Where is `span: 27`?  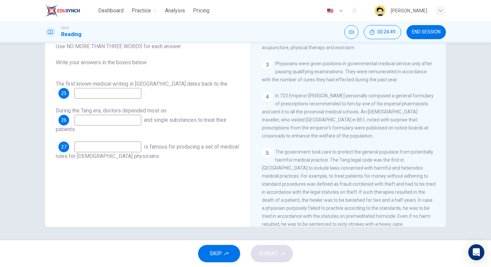
span: 27 is located at coordinates (64, 147).